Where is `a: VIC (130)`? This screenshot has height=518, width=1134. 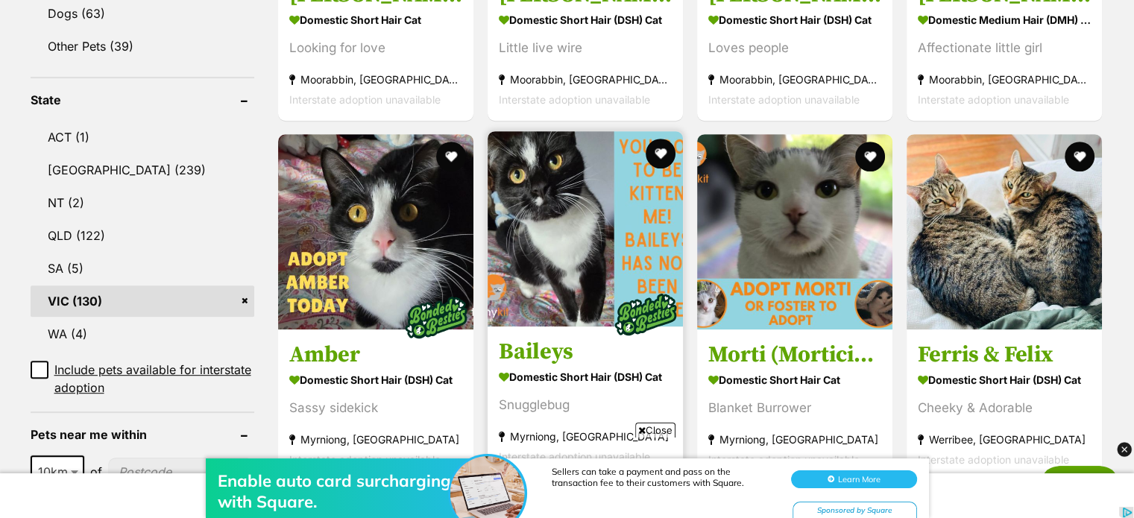 a: VIC (130) is located at coordinates (142, 301).